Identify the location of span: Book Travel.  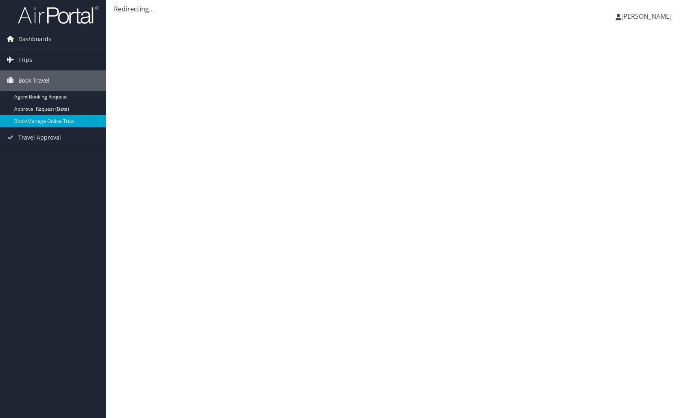
(34, 81).